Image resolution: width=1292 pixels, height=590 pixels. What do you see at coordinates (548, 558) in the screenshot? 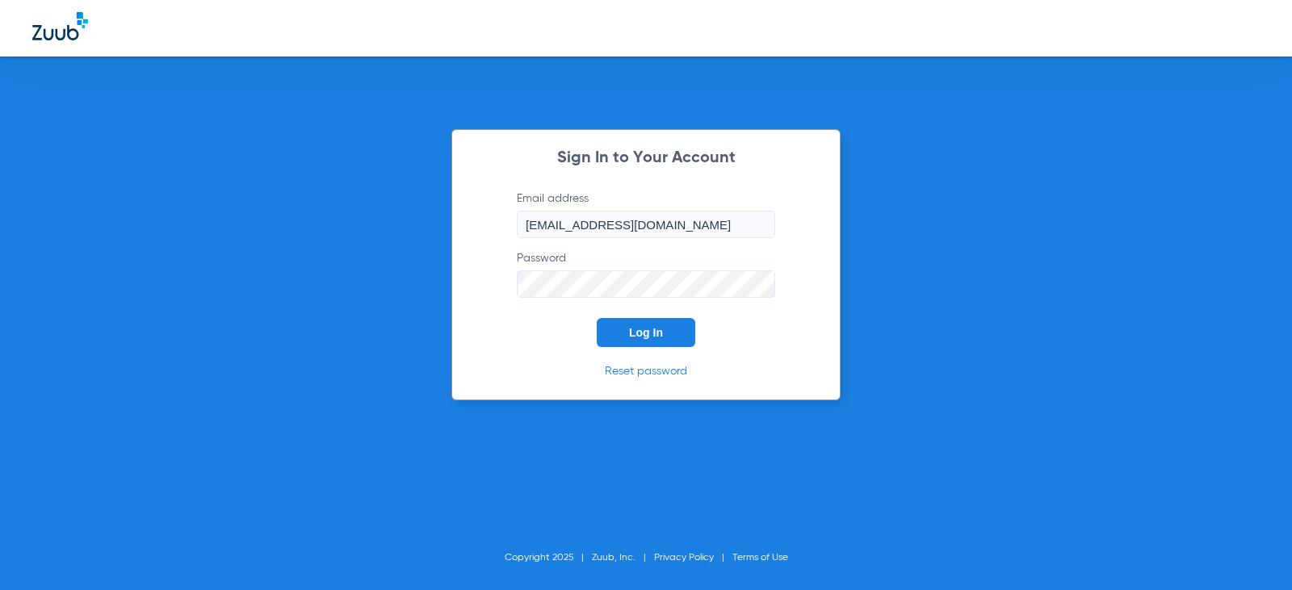
I see `li: Copyright 2025` at bounding box center [548, 558].